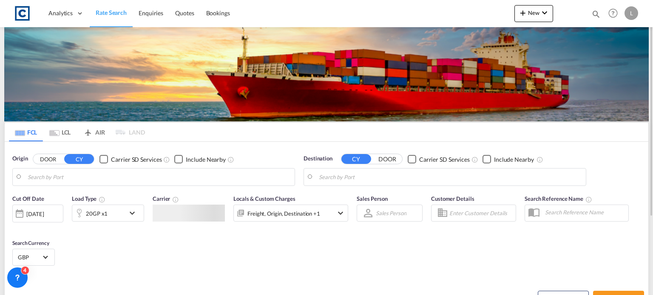 This screenshot has height=295, width=653. I want to click on span: Carrier, so click(166, 199).